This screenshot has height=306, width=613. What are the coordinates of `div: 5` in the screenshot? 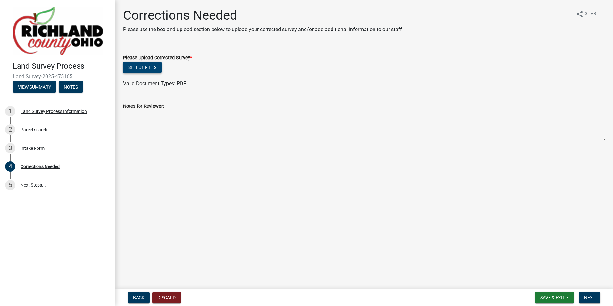 It's located at (10, 185).